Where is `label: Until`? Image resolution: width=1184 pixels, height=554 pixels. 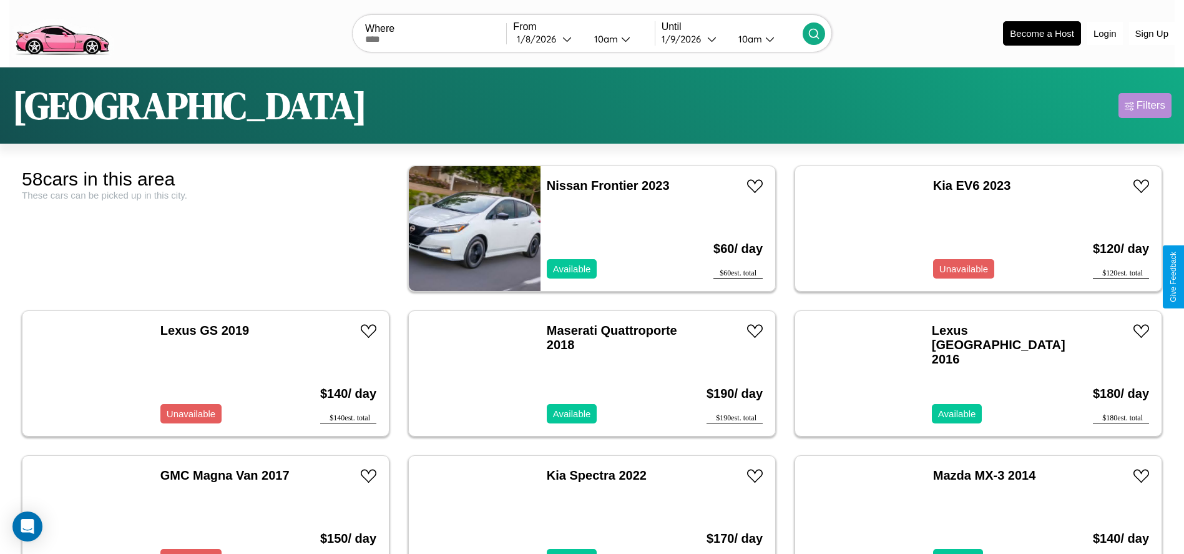
label: Until is located at coordinates (732, 27).